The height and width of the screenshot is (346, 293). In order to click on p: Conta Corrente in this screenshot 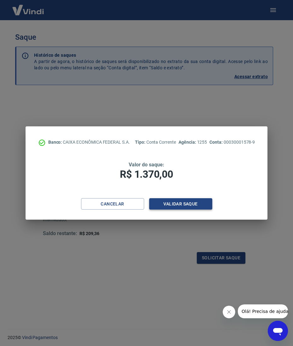, I will do `click(155, 142)`.